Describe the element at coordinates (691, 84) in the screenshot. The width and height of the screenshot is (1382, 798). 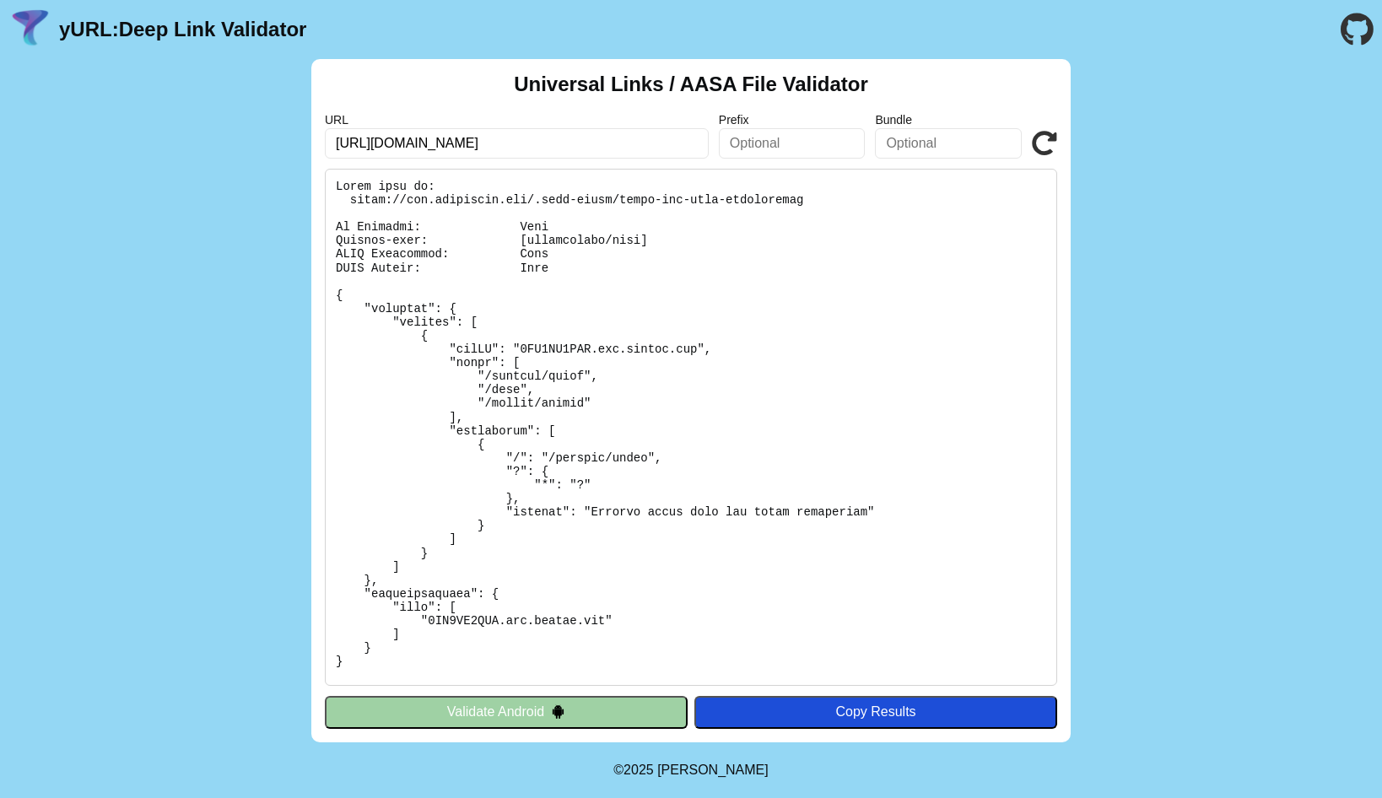
I see `h2: Universal Links / AASA File Validator` at that location.